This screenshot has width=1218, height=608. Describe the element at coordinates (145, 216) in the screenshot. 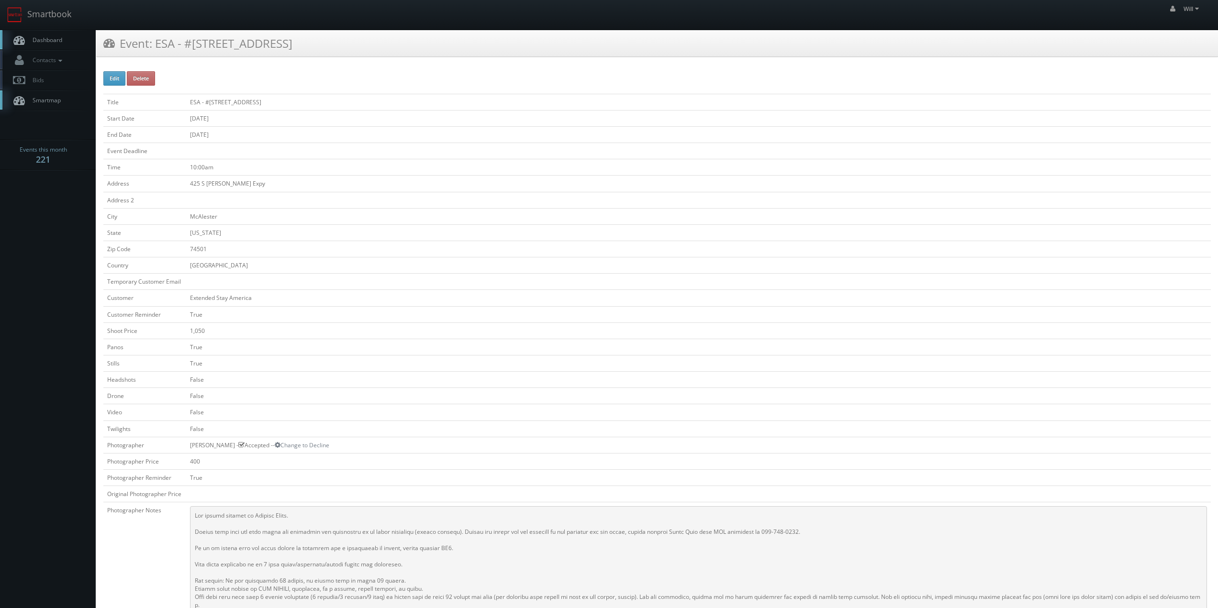

I see `td: City` at that location.